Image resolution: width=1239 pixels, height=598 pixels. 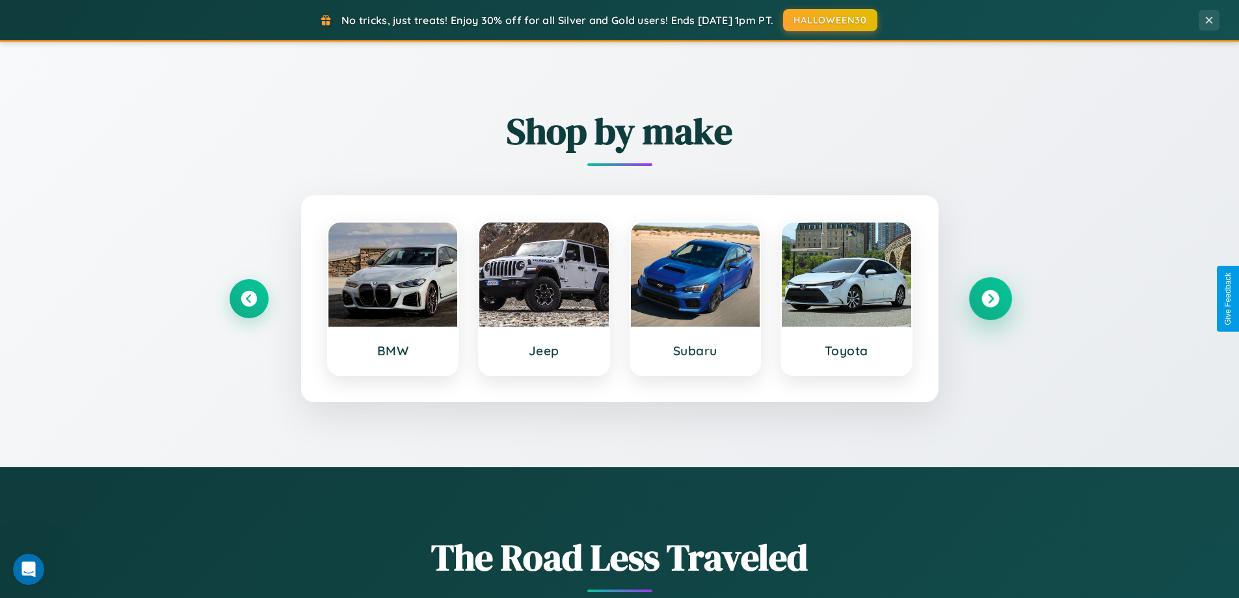 What do you see at coordinates (620, 557) in the screenshot?
I see `h1: The Road Less Traveled` at bounding box center [620, 557].